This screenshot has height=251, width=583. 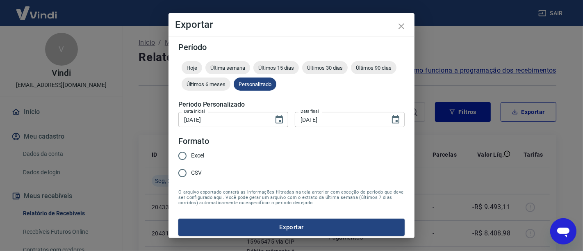 What do you see at coordinates (192, 68) in the screenshot?
I see `div: Hoje` at bounding box center [192, 68].